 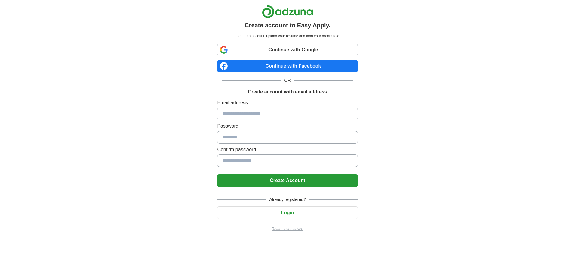 What do you see at coordinates (287, 229) in the screenshot?
I see `a: Return to job advert` at bounding box center [287, 229].